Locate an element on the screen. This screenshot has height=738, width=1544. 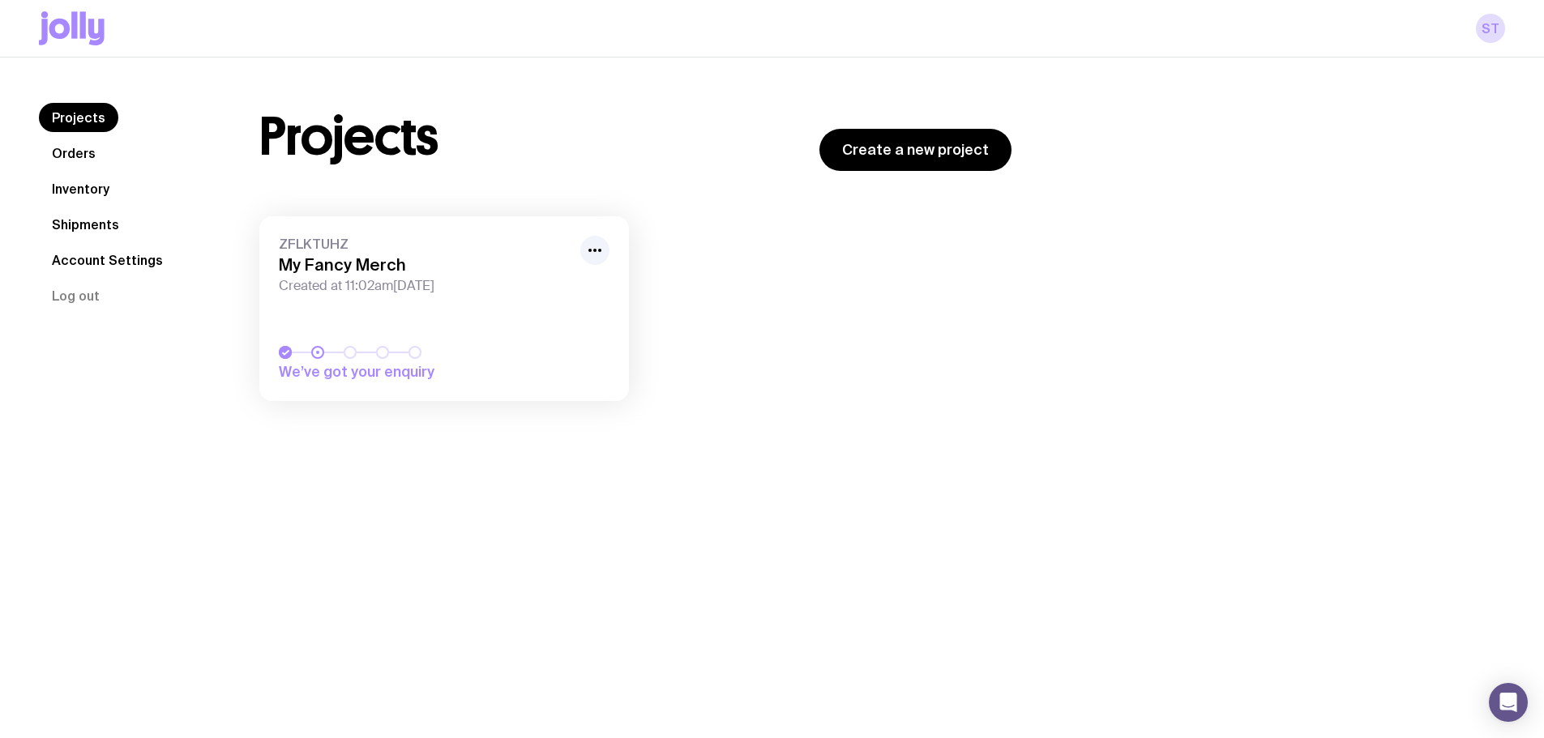
a: Orders is located at coordinates (74, 153).